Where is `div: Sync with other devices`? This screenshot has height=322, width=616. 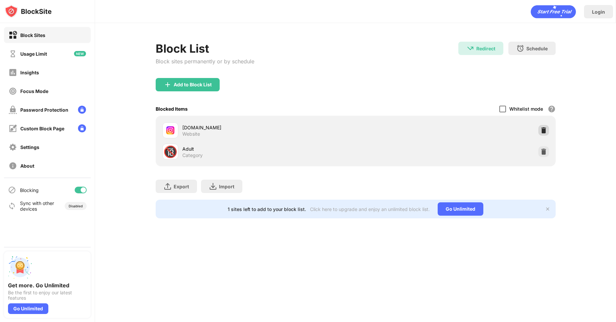
div: Sync with other devices is located at coordinates (37, 206).